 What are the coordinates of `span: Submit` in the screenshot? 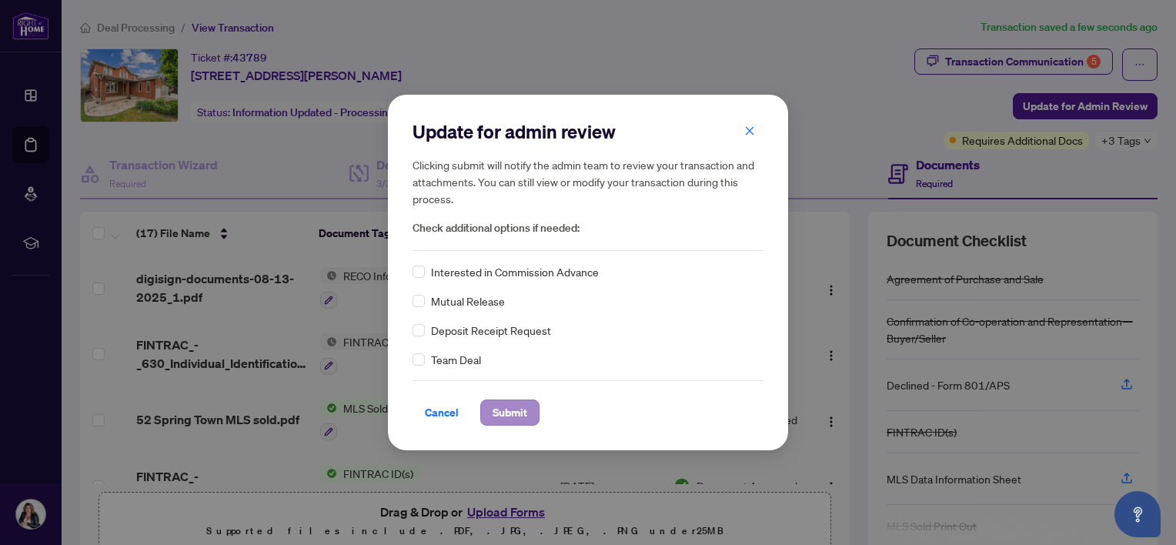 It's located at (509, 412).